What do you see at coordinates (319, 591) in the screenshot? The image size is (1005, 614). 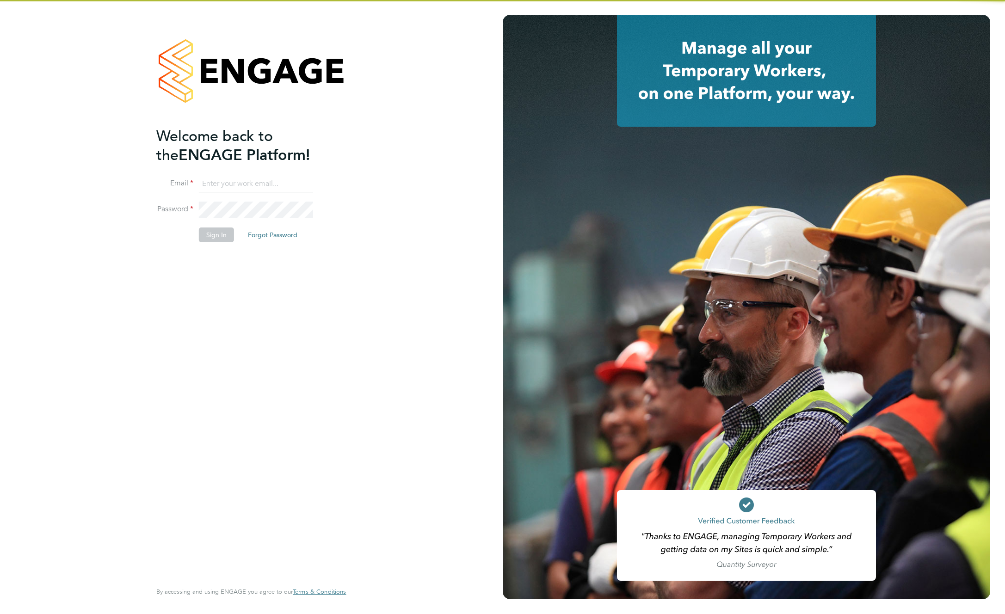 I see `span: Terms & Conditions` at bounding box center [319, 591].